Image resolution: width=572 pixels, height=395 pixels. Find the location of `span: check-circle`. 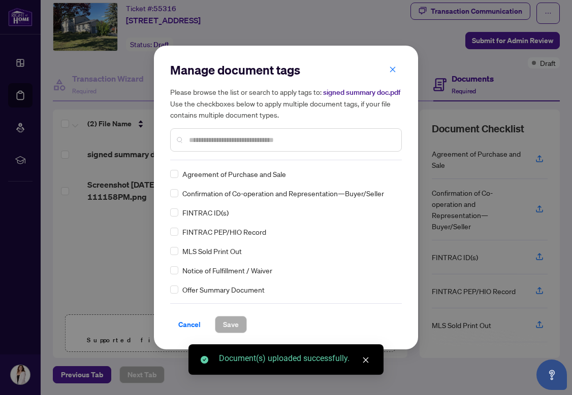

span: check-circle is located at coordinates (204, 360).